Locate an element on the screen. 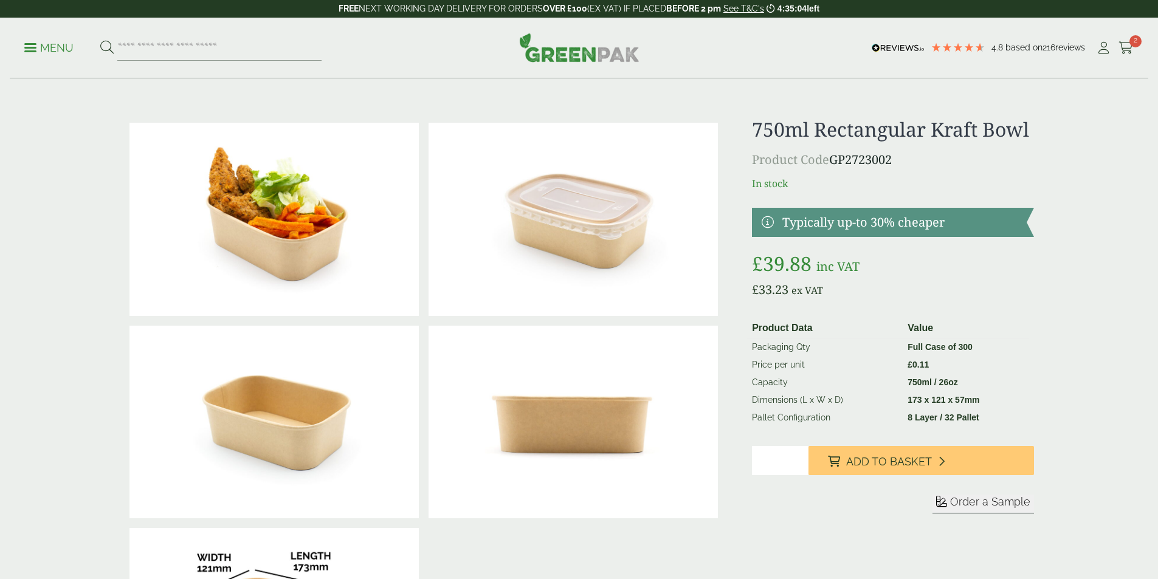 Image resolution: width=1158 pixels, height=579 pixels. td: Pallet Configuration is located at coordinates (825, 418).